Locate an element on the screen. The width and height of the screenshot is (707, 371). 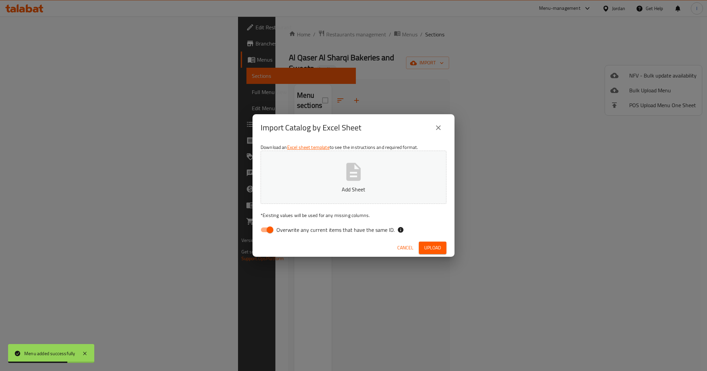
p: Add Sheet is located at coordinates (353, 189).